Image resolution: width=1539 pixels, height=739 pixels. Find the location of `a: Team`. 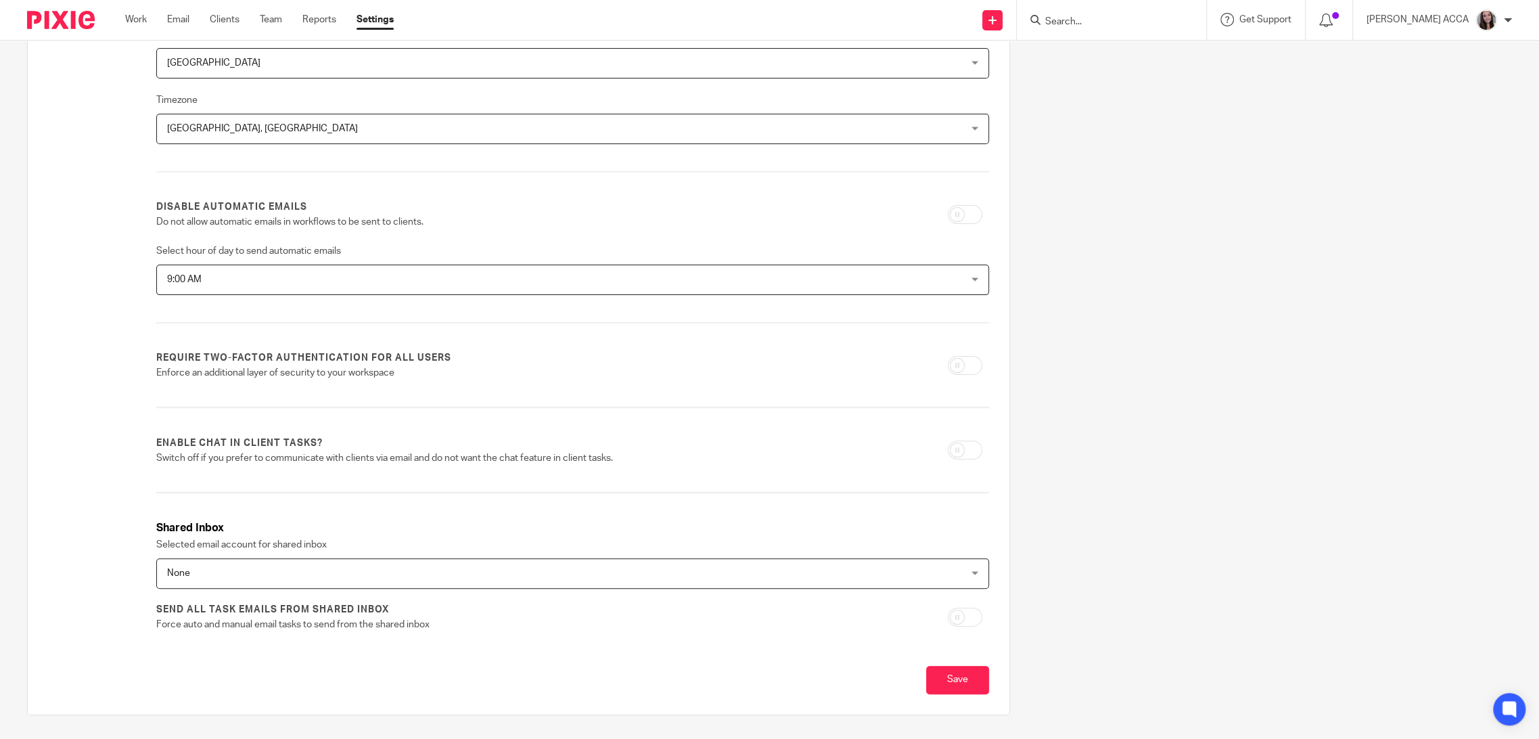

a: Team is located at coordinates (271, 20).